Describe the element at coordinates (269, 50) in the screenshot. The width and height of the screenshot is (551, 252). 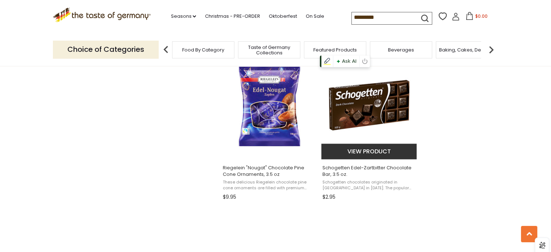
I see `a: Taste of Germany Collections` at that location.